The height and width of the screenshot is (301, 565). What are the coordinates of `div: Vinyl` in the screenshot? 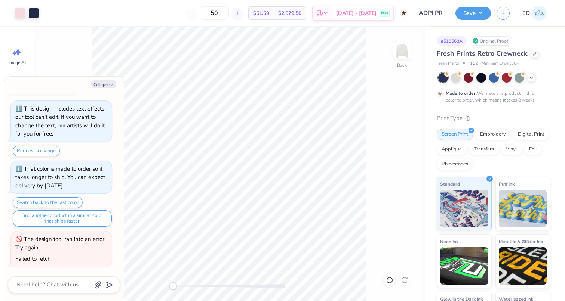 It's located at (511, 150).